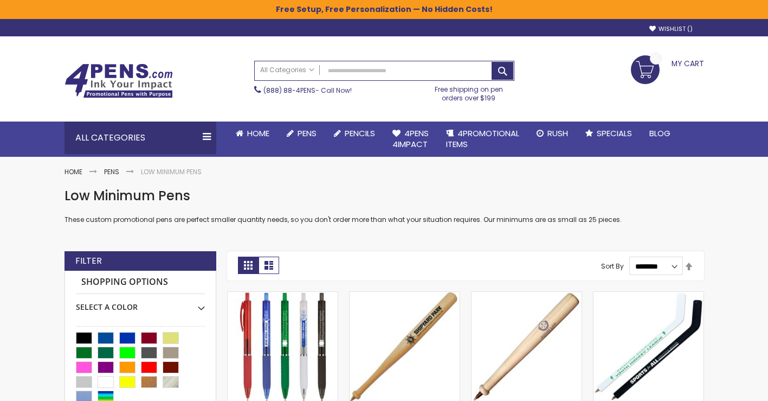 Image resolution: width=768 pixels, height=401 pixels. Describe the element at coordinates (287, 70) in the screenshot. I see `span: All Categories` at that location.